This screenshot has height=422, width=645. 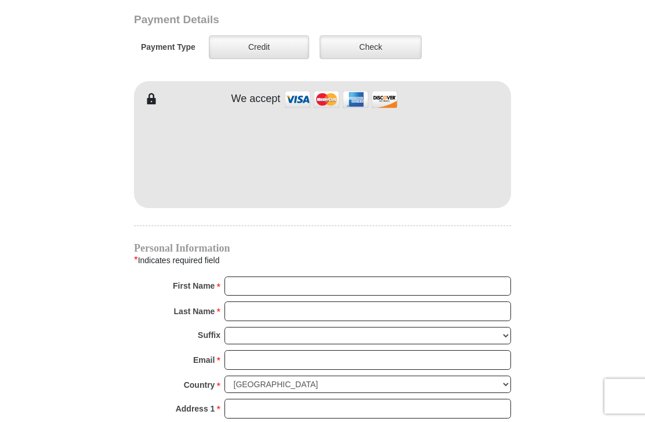 What do you see at coordinates (194, 312) in the screenshot?
I see `strong: Last Name` at bounding box center [194, 312].